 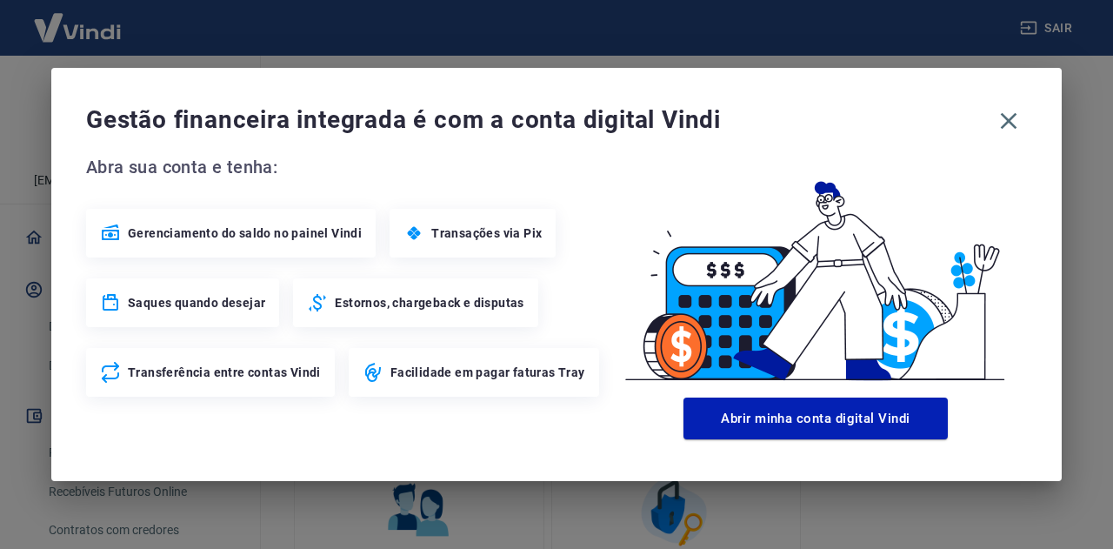 What do you see at coordinates (429, 303) in the screenshot?
I see `span: Estornos, chargeback e disputas` at bounding box center [429, 303].